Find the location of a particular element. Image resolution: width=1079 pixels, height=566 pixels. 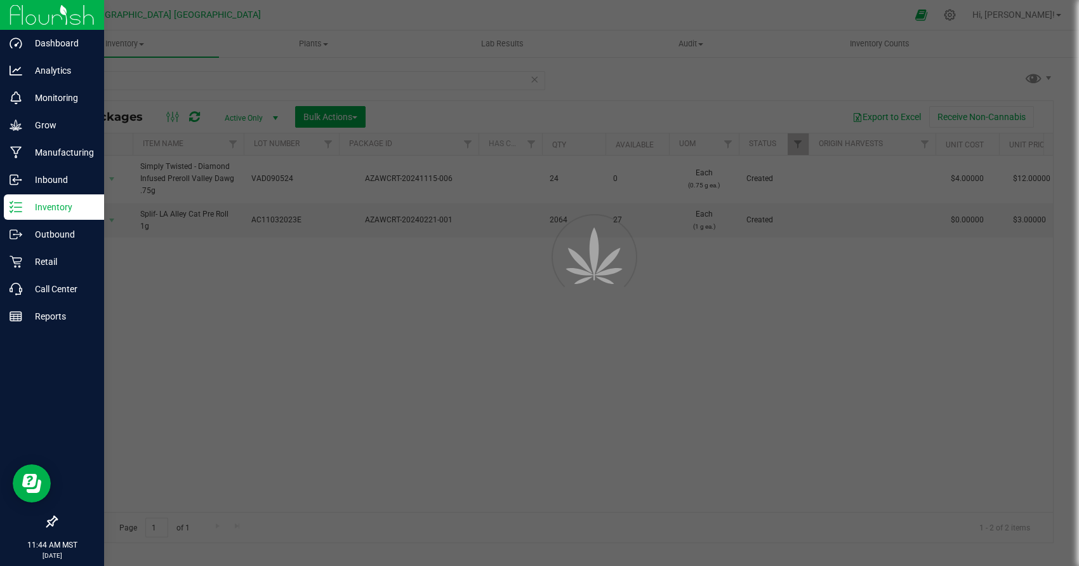

inline-svg: Monitoring is located at coordinates (16, 98).